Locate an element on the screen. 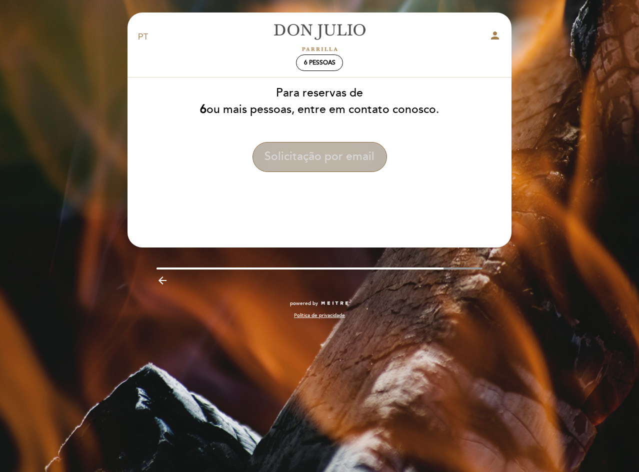 Image resolution: width=639 pixels, height=472 pixels. b: 6 is located at coordinates (203, 109).